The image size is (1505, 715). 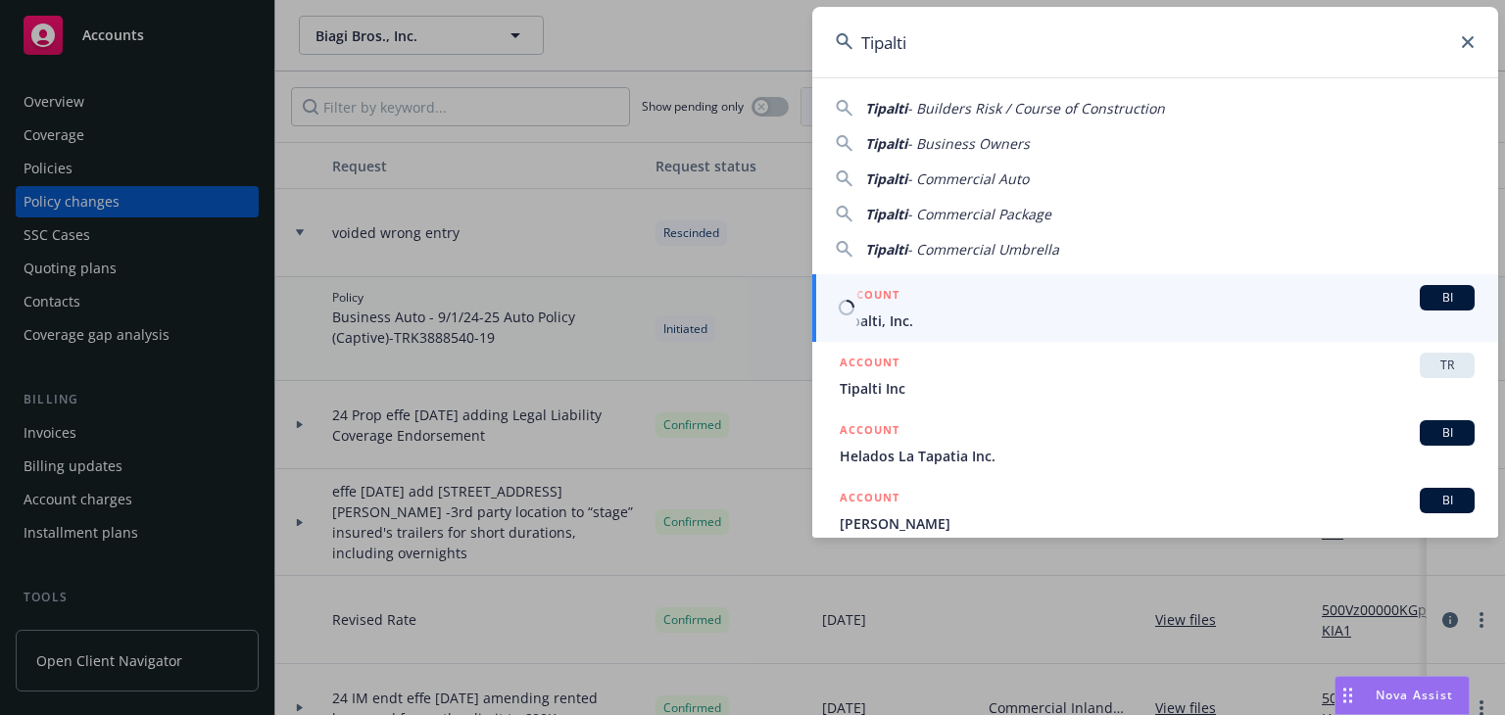 What do you see at coordinates (983, 249) in the screenshot?
I see `span: - Commercial Umbrella` at bounding box center [983, 249].